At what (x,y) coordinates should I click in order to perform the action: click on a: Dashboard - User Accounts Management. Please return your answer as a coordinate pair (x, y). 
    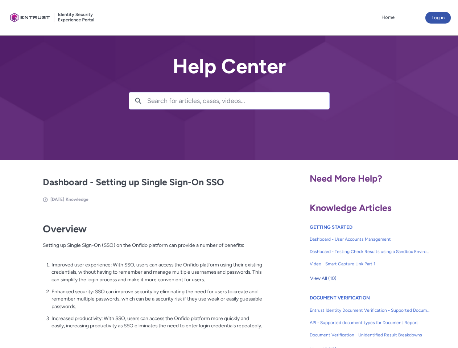
    Looking at the image, I should click on (370, 240).